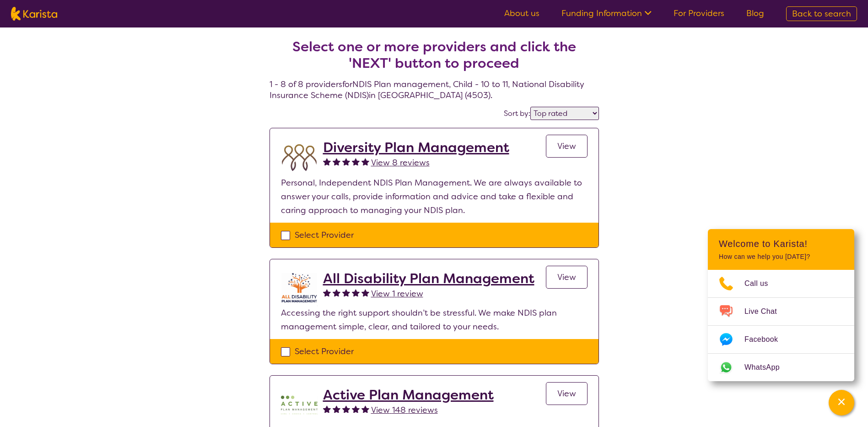  What do you see at coordinates (607, 13) in the screenshot?
I see `a: Funding Information` at bounding box center [607, 13].